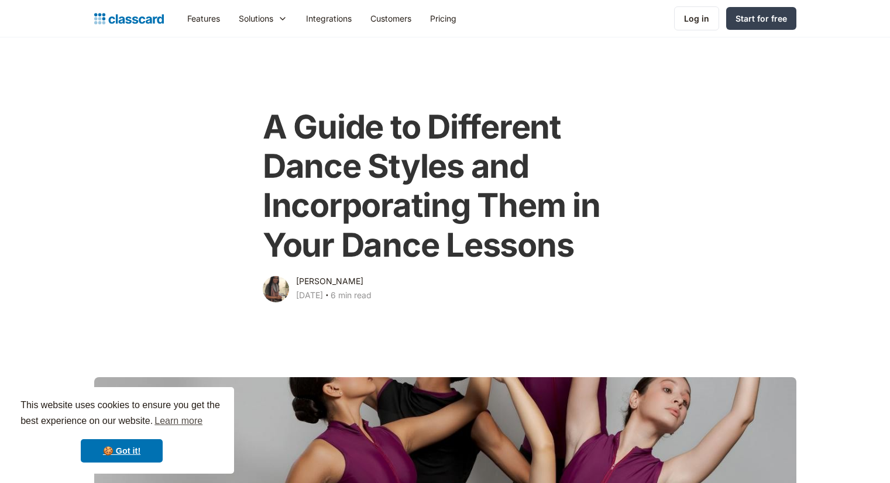 This screenshot has width=890, height=483. I want to click on a: home, so click(129, 19).